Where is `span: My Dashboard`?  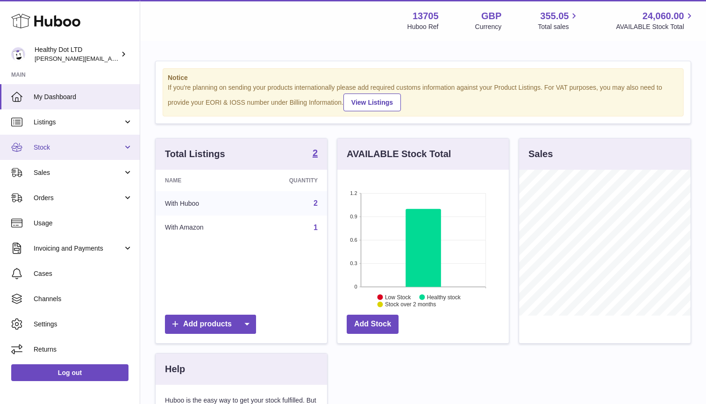 span: My Dashboard is located at coordinates (83, 97).